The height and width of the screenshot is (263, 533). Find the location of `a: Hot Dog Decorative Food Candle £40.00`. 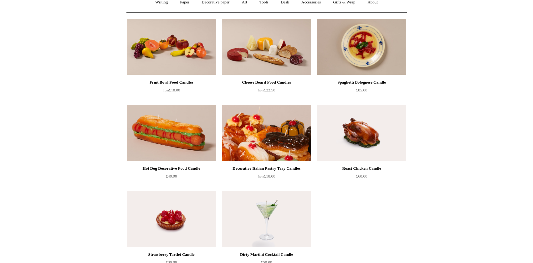

a: Hot Dog Decorative Food Candle £40.00 is located at coordinates (172, 177).